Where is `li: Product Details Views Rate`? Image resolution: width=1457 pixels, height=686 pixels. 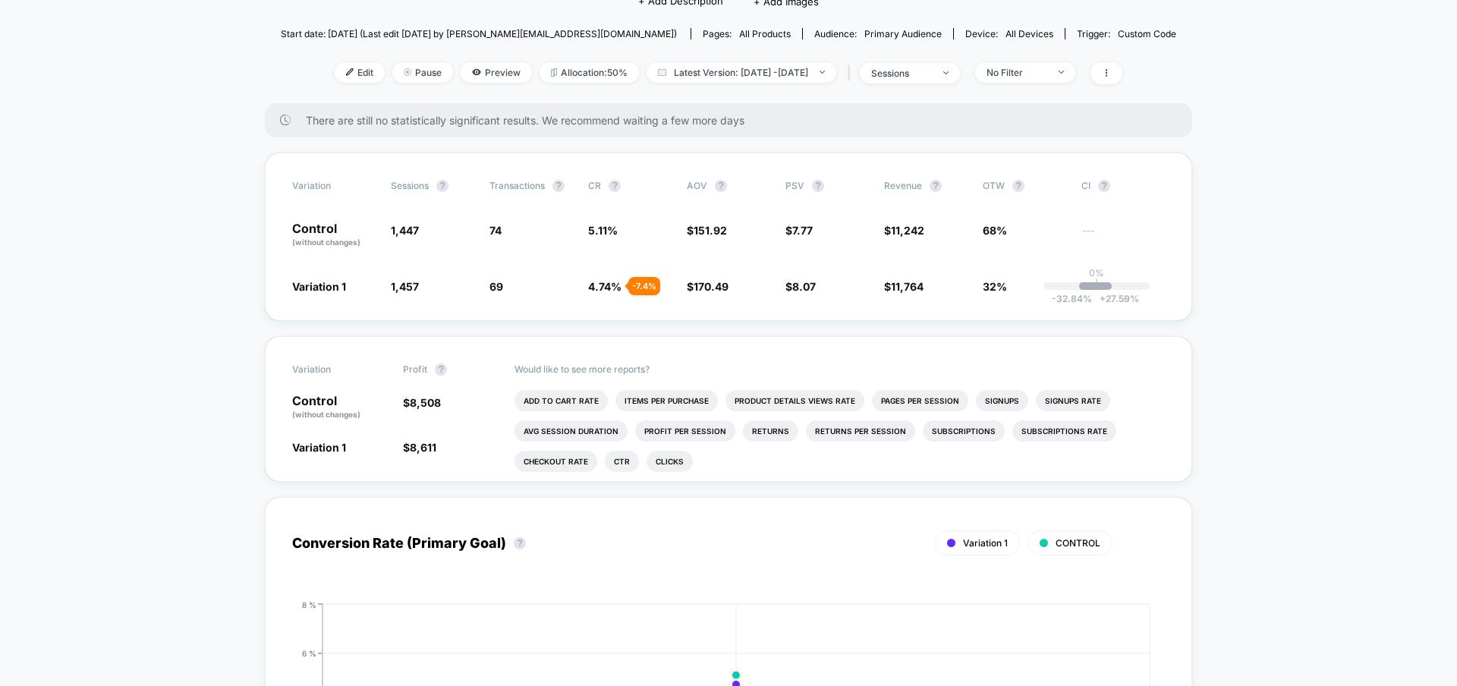 li: Product Details Views Rate is located at coordinates (795, 401).